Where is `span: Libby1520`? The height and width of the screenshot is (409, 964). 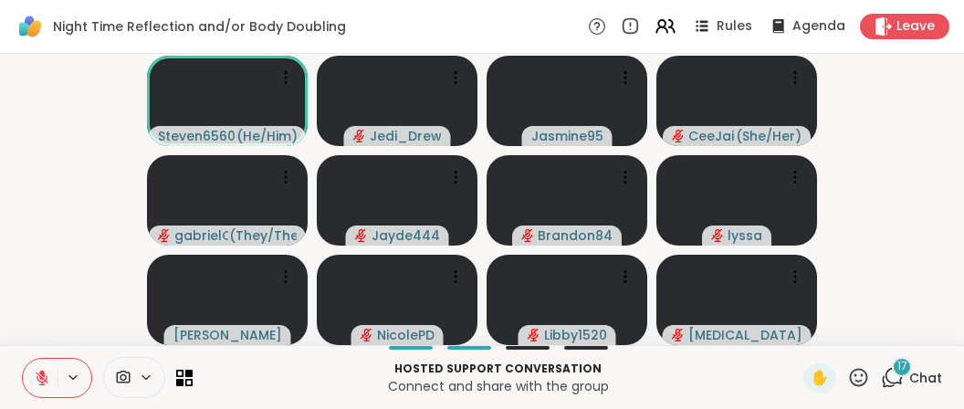
span: Libby1520 is located at coordinates (575, 335).